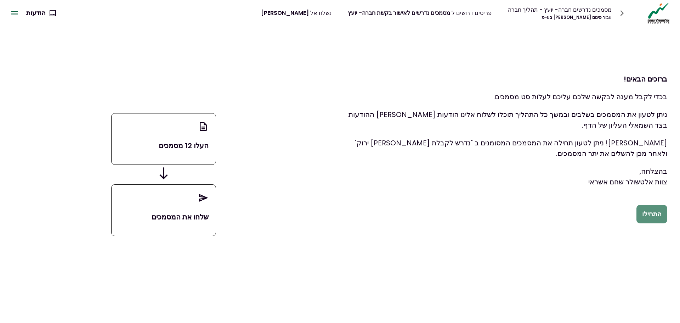 The width and height of the screenshot is (680, 323). I want to click on p: בכדי לקבל מענה לבקשה שלכם עליכם לעלות סט מסמכים., so click(504, 97).